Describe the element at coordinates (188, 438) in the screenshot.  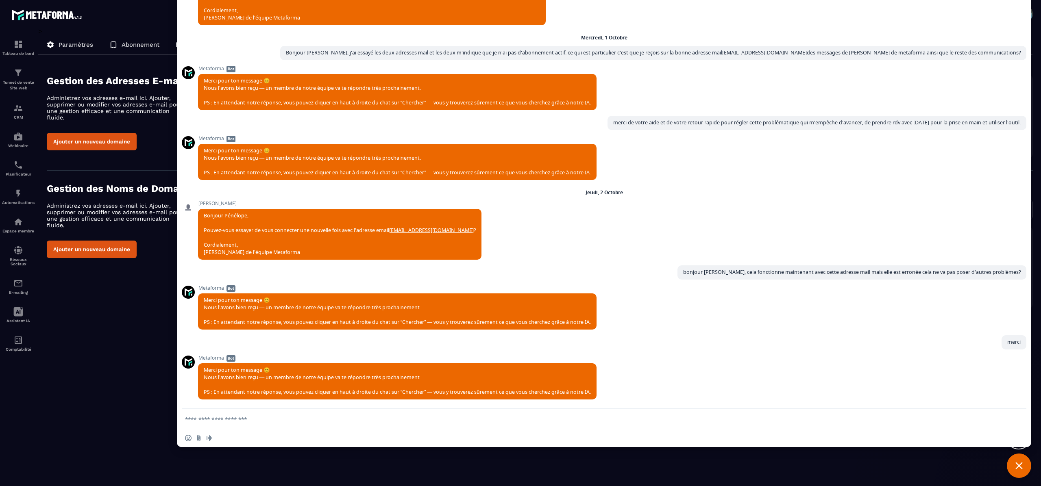
I see `span: Insérer un emoji` at that location.